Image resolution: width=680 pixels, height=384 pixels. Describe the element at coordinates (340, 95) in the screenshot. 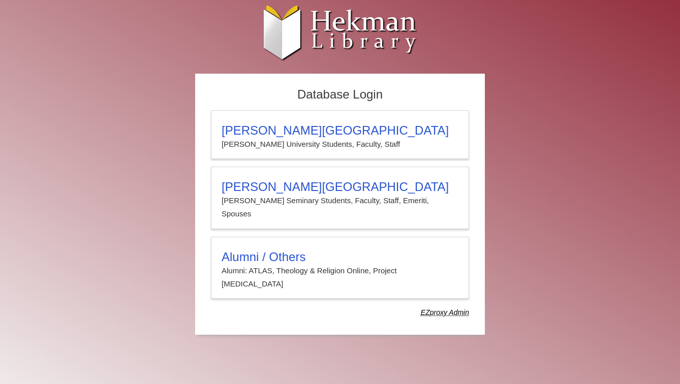

I see `h2: Database Login` at that location.